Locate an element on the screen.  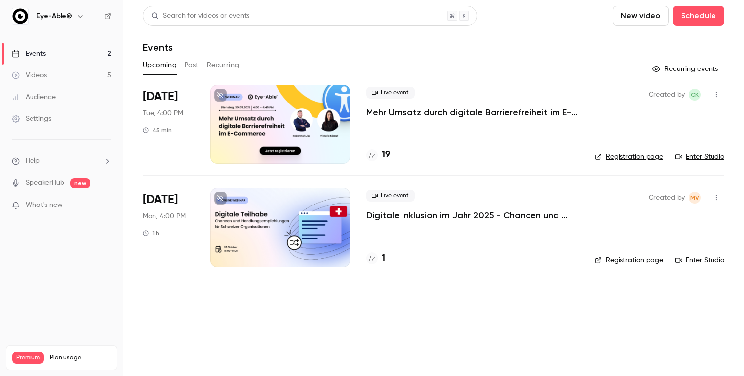
a: SpeakerHub is located at coordinates (45, 183).